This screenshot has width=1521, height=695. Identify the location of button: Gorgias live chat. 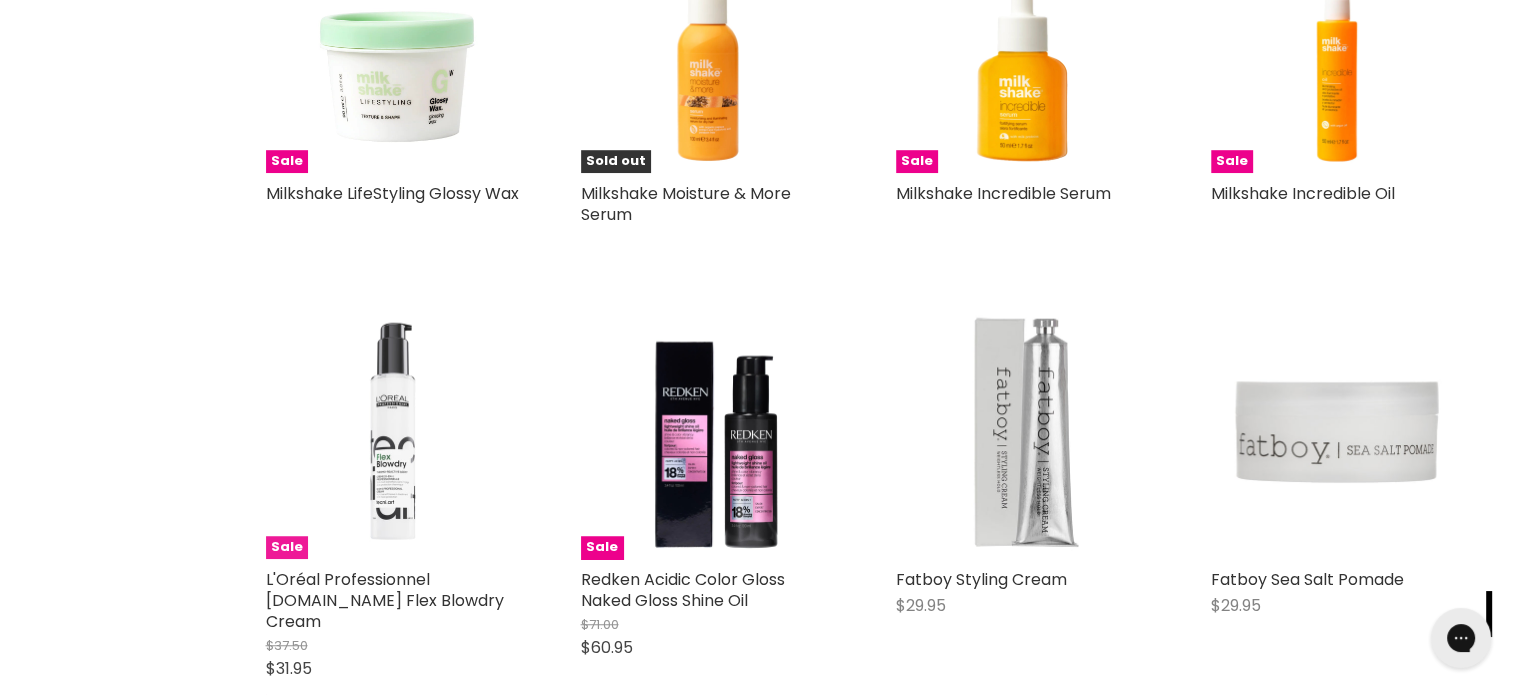
(40, 37).